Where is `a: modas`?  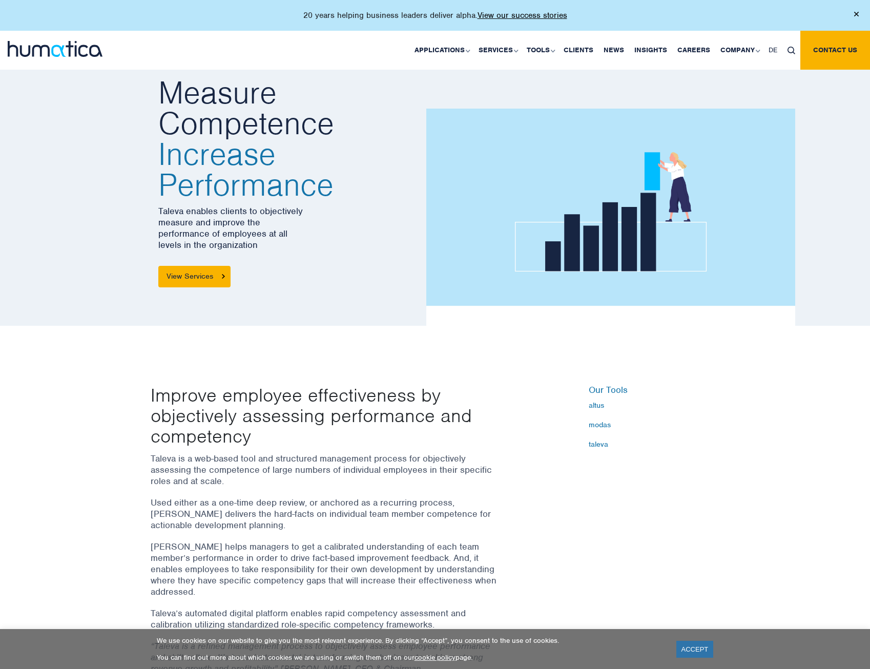 a: modas is located at coordinates (654, 425).